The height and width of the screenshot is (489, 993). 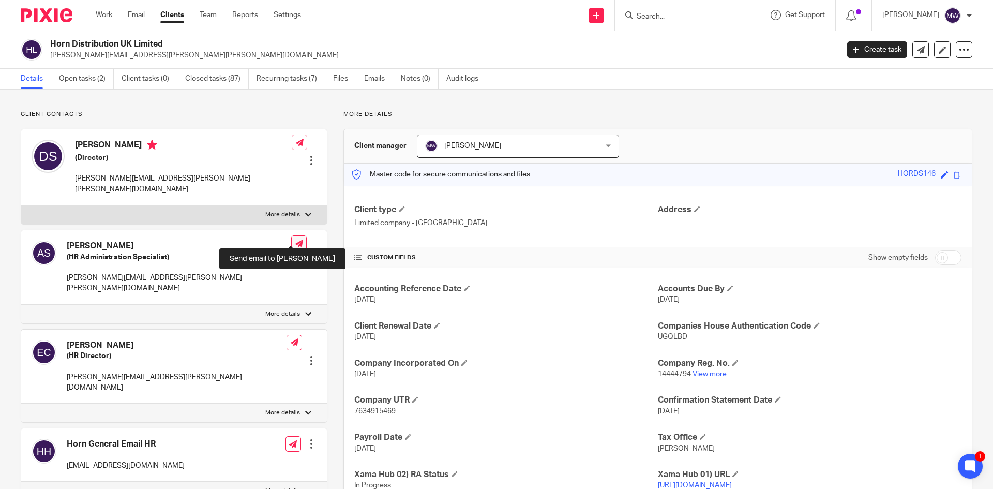 What do you see at coordinates (506, 326) in the screenshot?
I see `h4: Client Renewal Date` at bounding box center [506, 326].